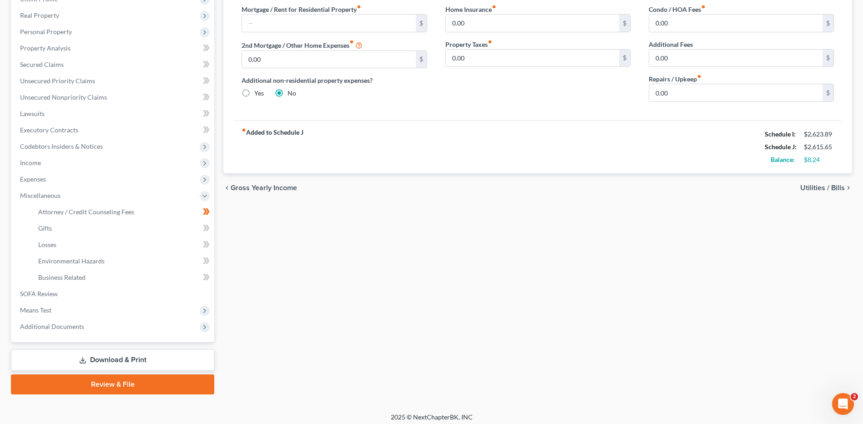 Image resolution: width=863 pixels, height=424 pixels. Describe the element at coordinates (122, 245) in the screenshot. I see `a: Losses` at that location.